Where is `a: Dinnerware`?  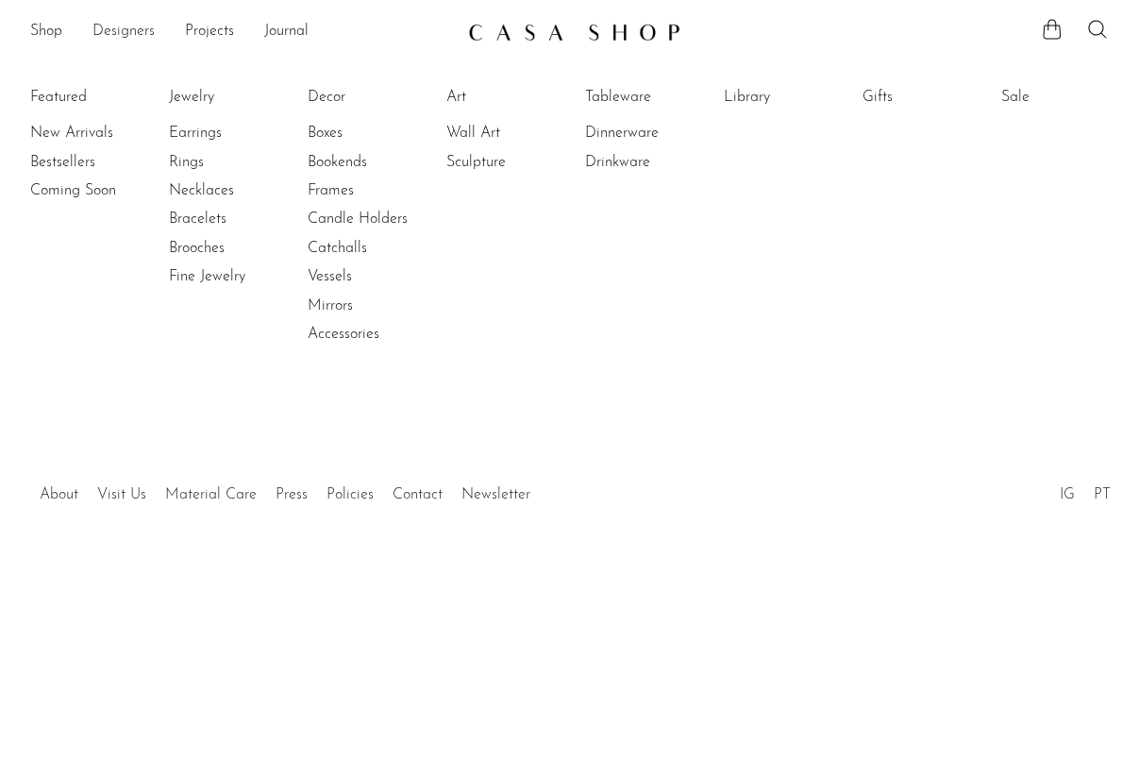
a: Dinnerware is located at coordinates (656, 133).